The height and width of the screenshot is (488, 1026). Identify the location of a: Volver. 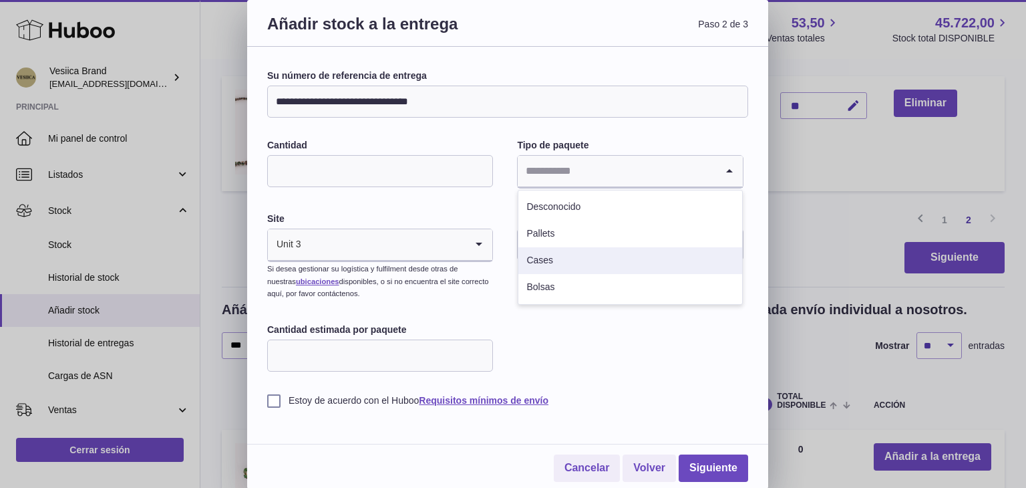
(649, 468).